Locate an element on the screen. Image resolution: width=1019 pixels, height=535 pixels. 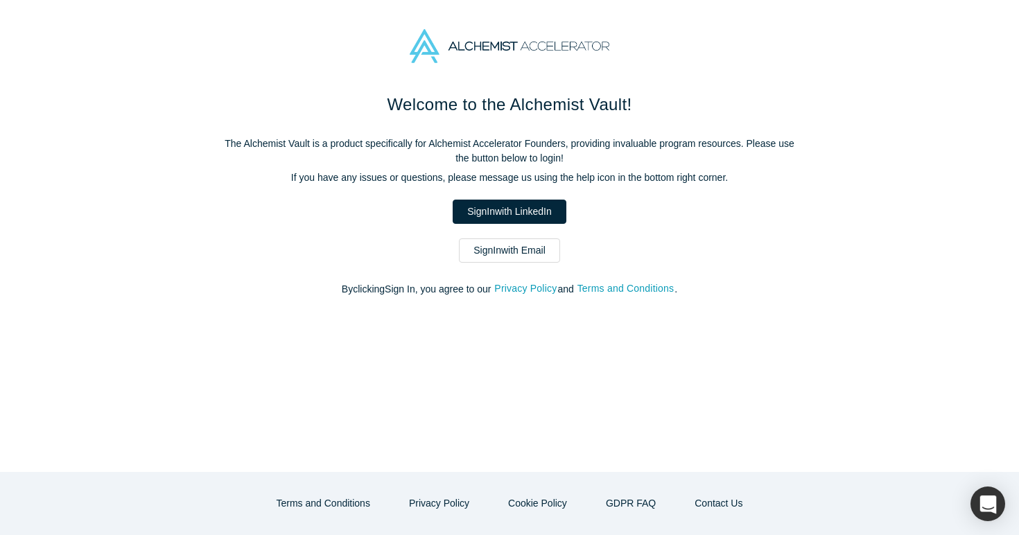
p: If you have any issues or questions, please message us using the help icon in the bottom right co... is located at coordinates (509, 177).